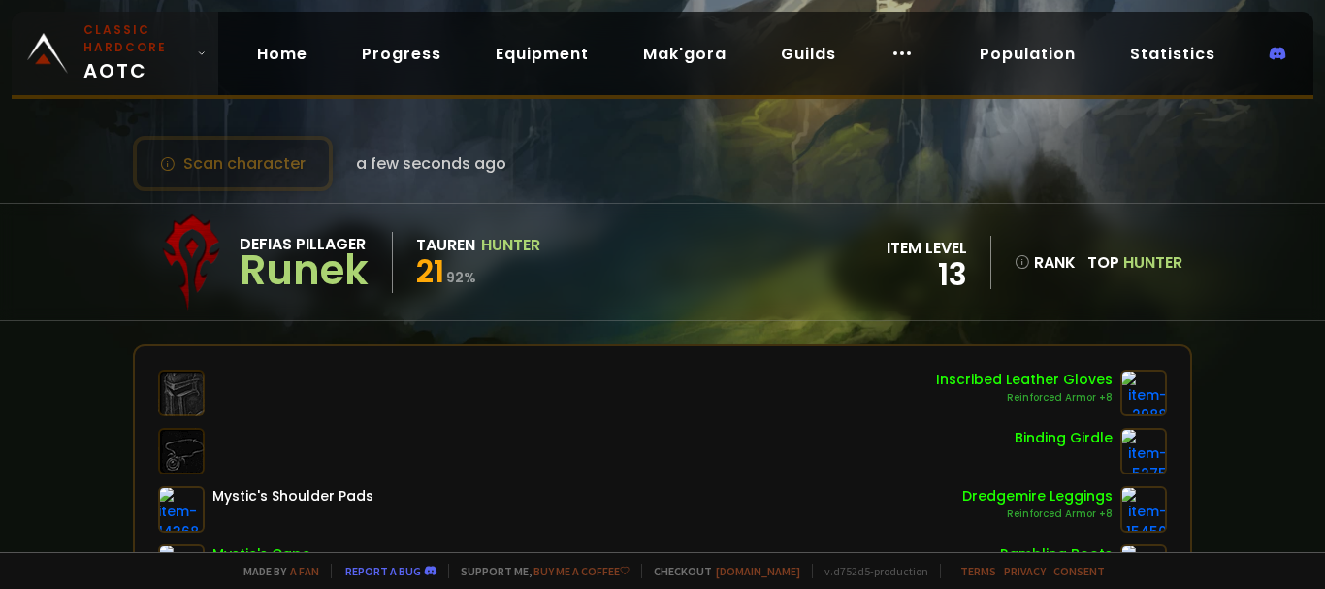 The image size is (1325, 589). What do you see at coordinates (293, 496) in the screenshot?
I see `div: Mystic's Shoulder Pads` at bounding box center [293, 496].